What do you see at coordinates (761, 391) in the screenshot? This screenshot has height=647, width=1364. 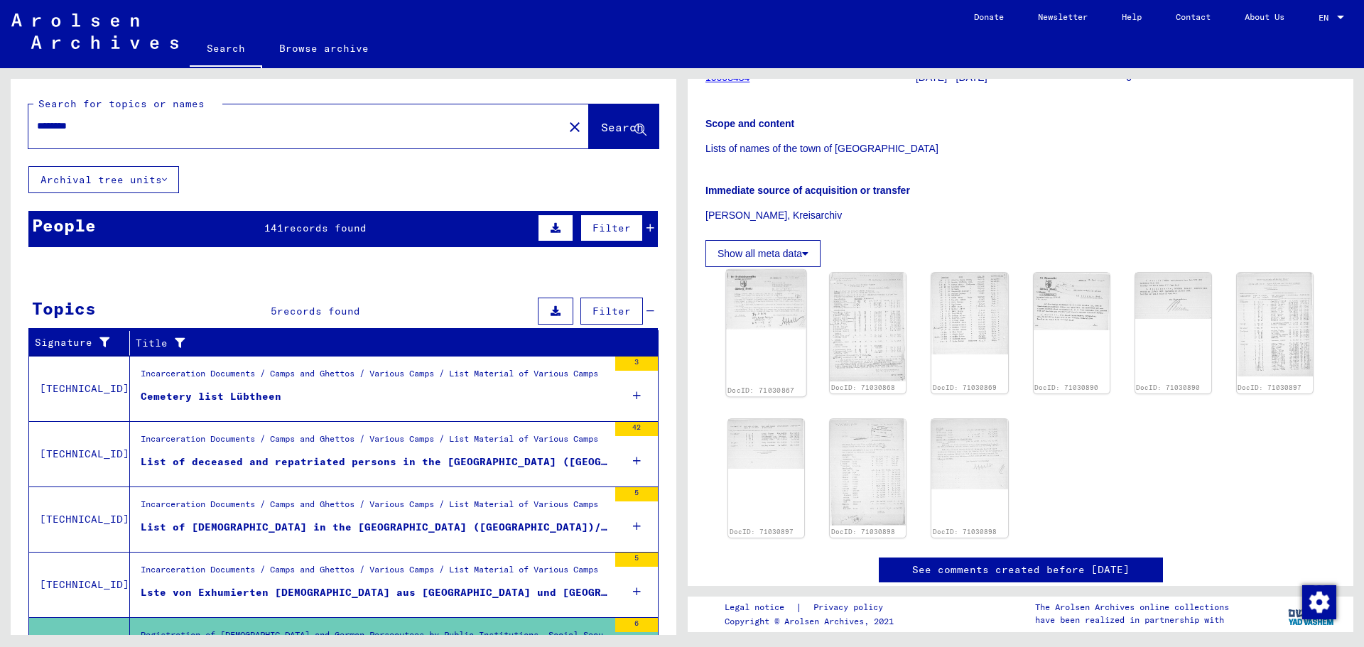 I see `a: DocID: 71030867` at bounding box center [761, 391].